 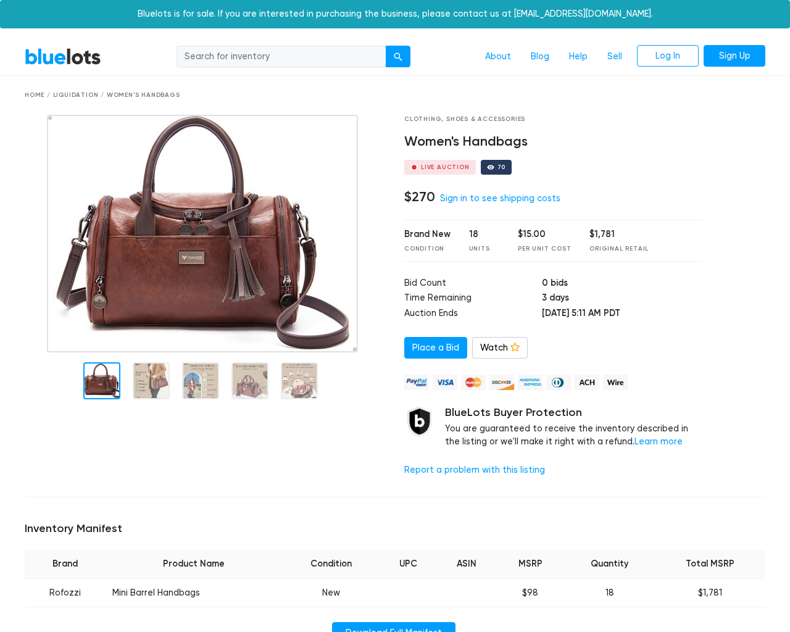 What do you see at coordinates (544, 235) in the screenshot?
I see `div: $15.00` at bounding box center [544, 235].